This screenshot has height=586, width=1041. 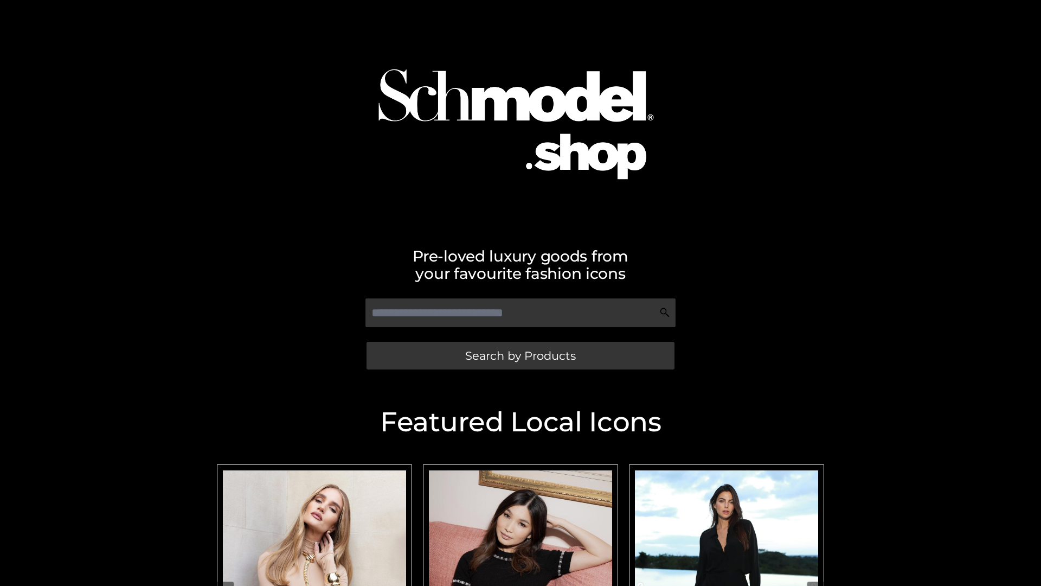 What do you see at coordinates (521, 355) in the screenshot?
I see `span: Search by Products` at bounding box center [521, 355].